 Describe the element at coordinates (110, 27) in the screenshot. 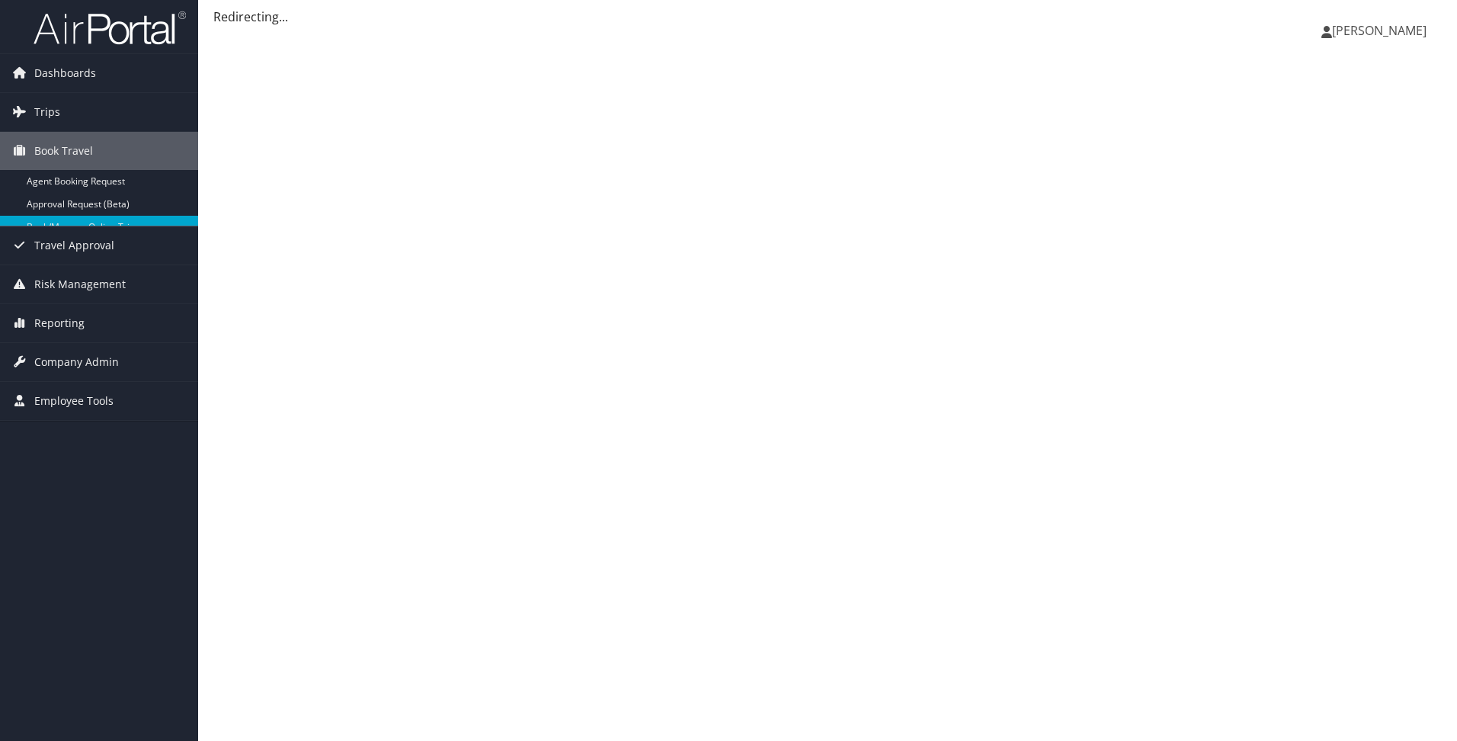

I see `img: airportal-logo.png` at that location.